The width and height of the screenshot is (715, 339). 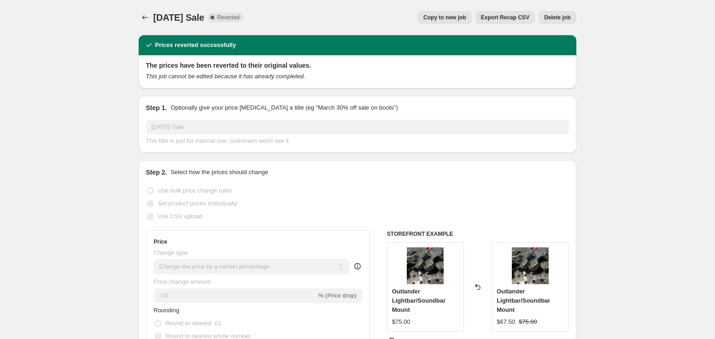 What do you see at coordinates (182, 281) in the screenshot?
I see `span: Price change amount` at bounding box center [182, 281].